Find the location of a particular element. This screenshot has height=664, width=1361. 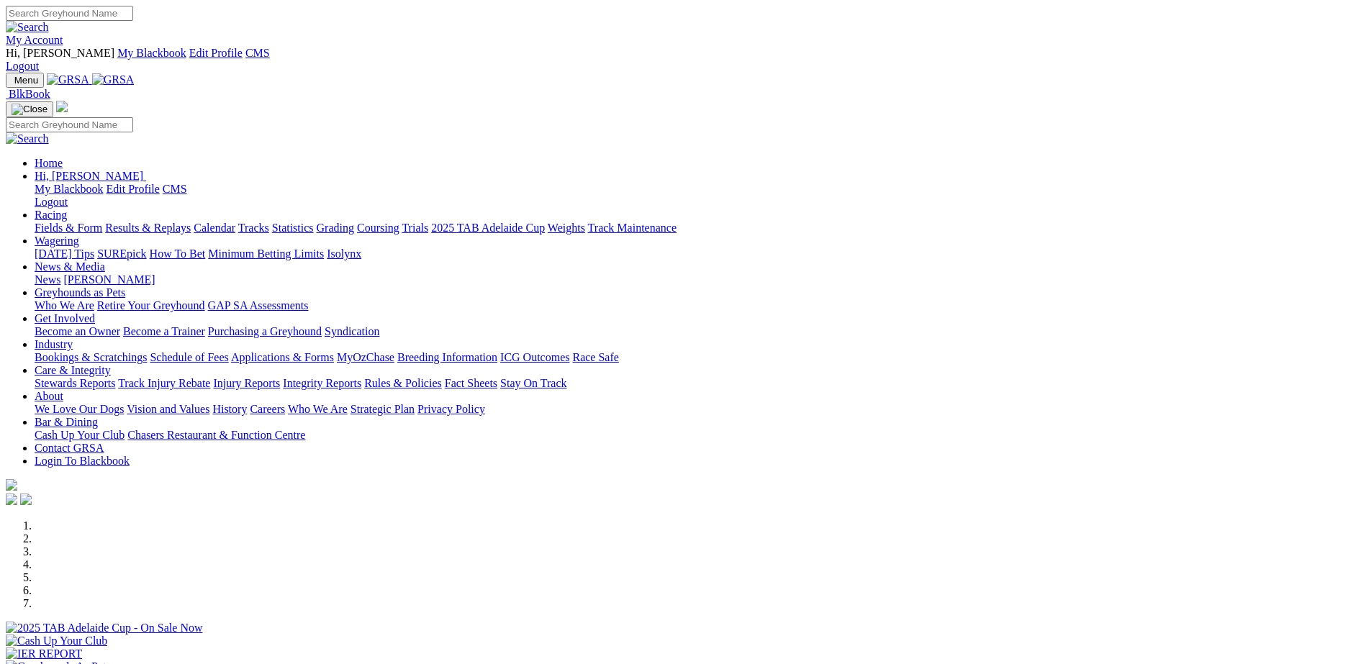

span: Menu is located at coordinates (26, 80).